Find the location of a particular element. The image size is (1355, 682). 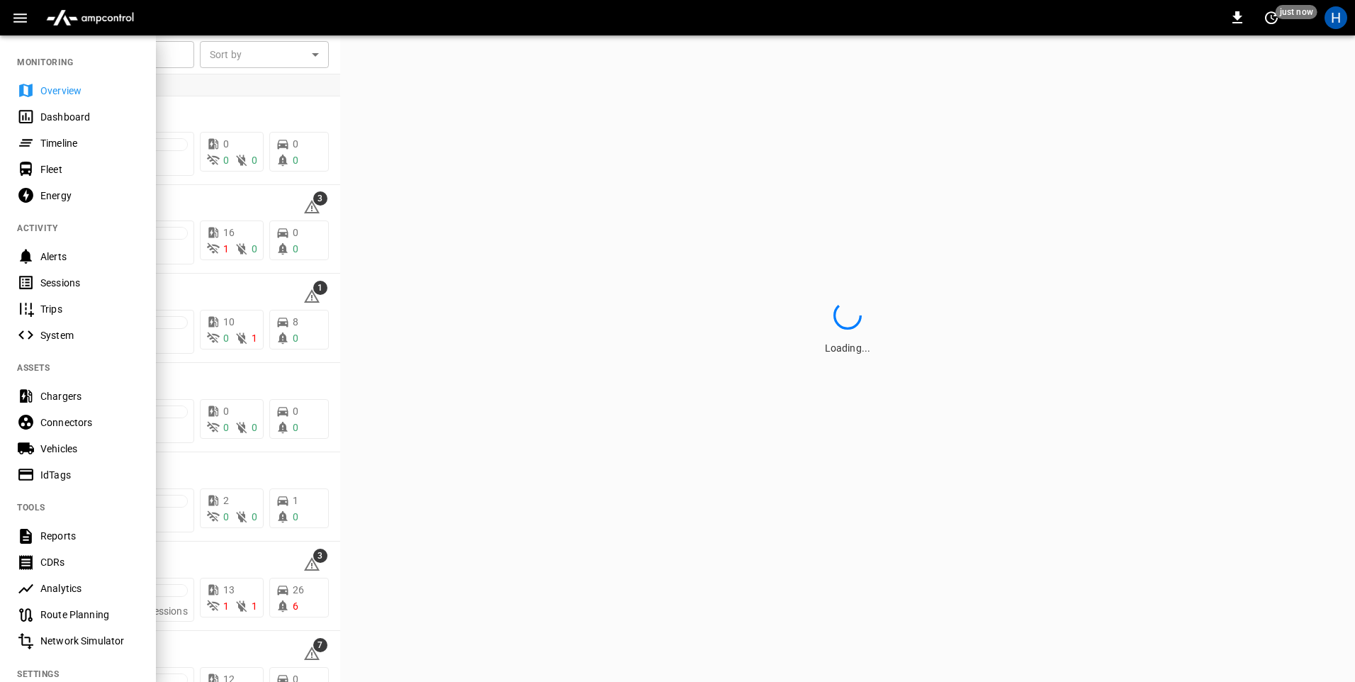

div: Sessions is located at coordinates (89, 283).